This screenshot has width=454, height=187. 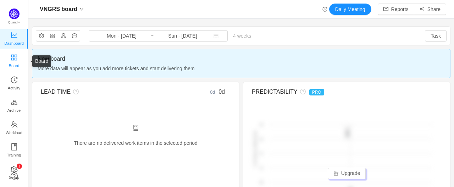 I want to click on a: icon: settingSetup, so click(x=14, y=173).